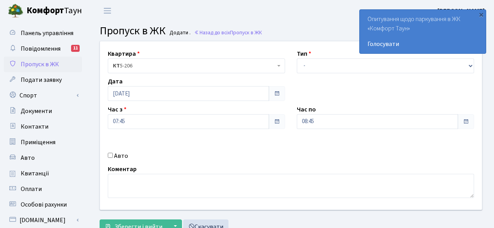 The height and width of the screenshot is (228, 494). What do you see at coordinates (43, 96) in the screenshot?
I see `a: Спорт` at bounding box center [43, 96].